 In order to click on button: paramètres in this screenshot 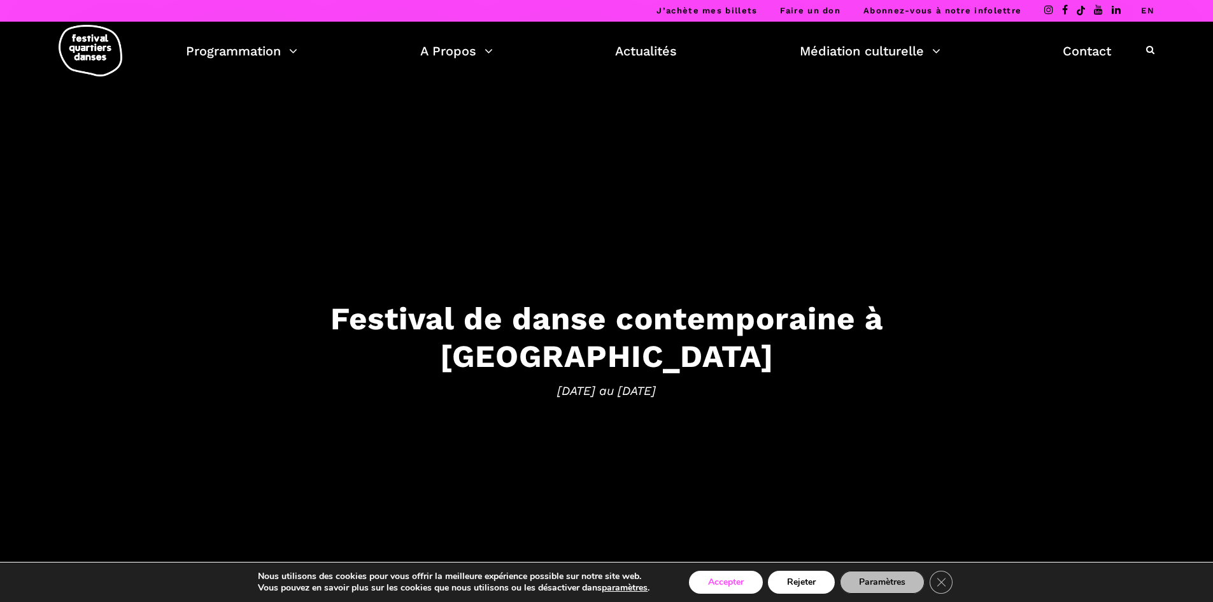, I will do `click(625, 588)`.